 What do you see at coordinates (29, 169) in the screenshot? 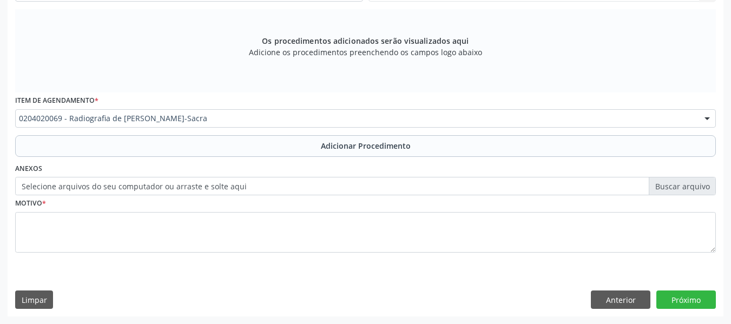
I see `label: Anexos` at bounding box center [29, 169].